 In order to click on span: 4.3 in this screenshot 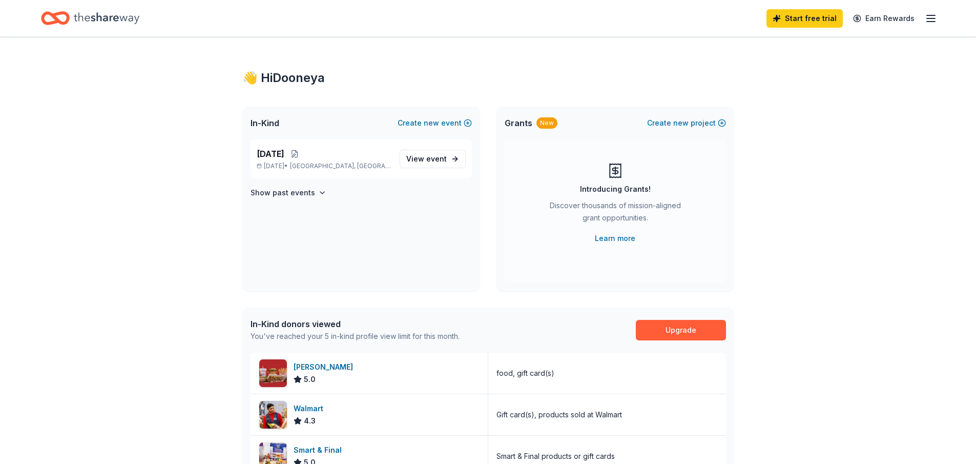, I will do `click(309, 421)`.